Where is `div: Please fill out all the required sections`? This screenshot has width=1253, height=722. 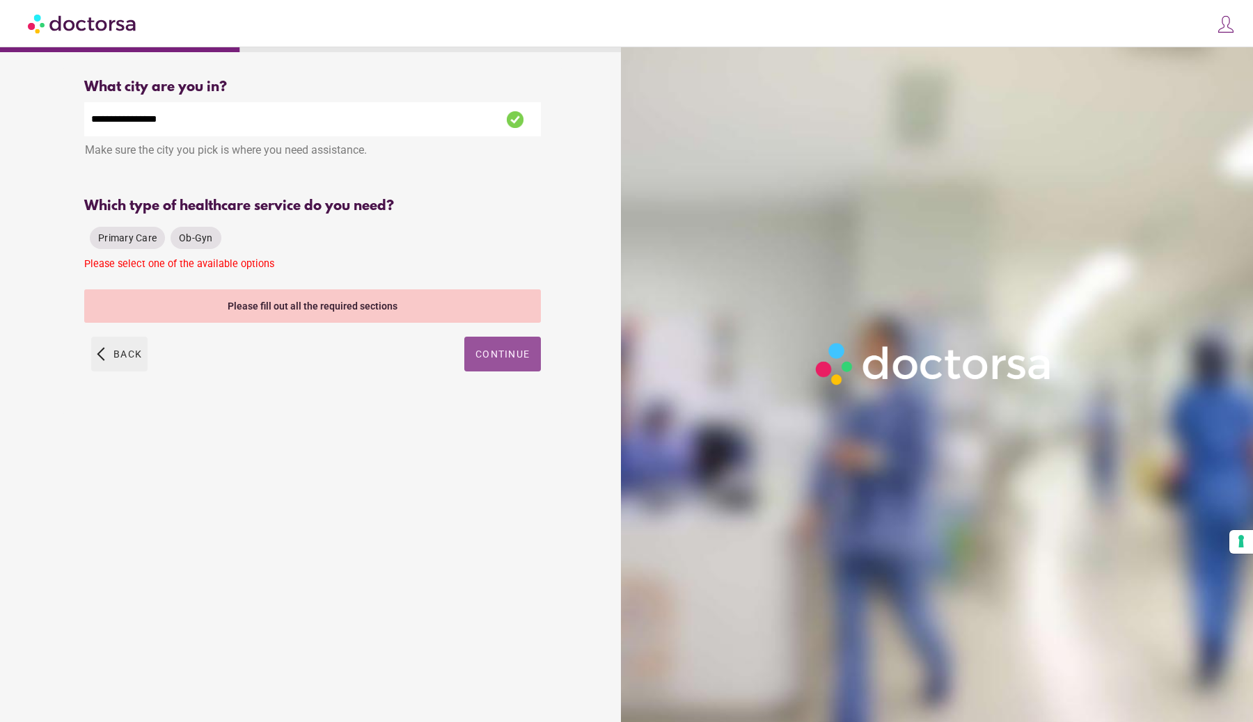 div: Please fill out all the required sections is located at coordinates (313, 306).